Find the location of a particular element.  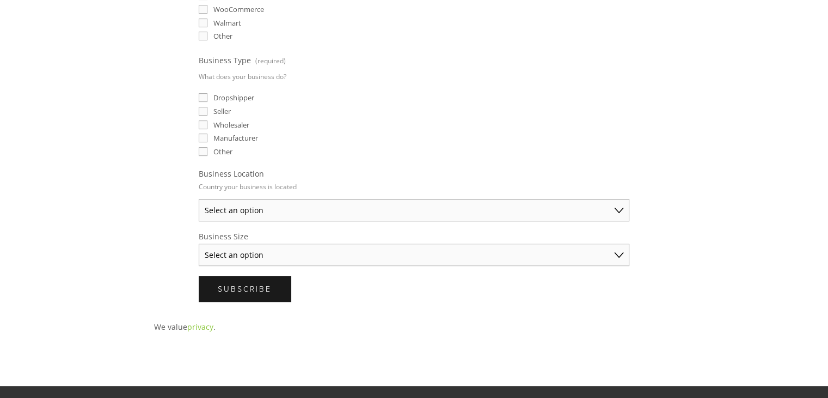

span: Seller is located at coordinates (222, 111).